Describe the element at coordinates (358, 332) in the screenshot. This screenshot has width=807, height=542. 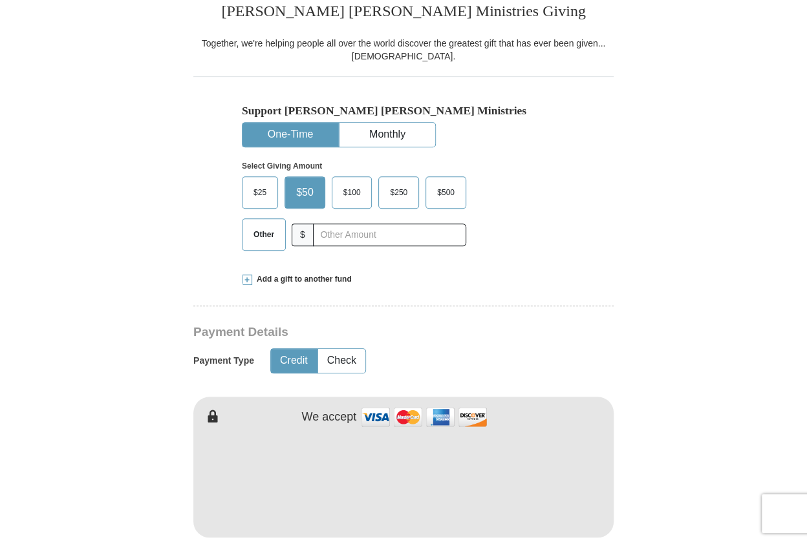
I see `h3: Payment Details` at that location.